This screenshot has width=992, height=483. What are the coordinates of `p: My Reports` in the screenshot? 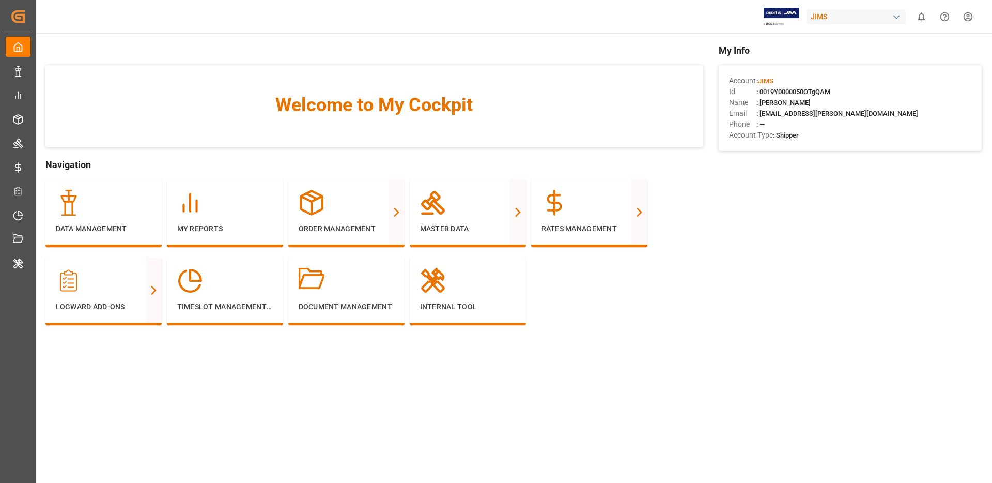 It's located at (225, 228).